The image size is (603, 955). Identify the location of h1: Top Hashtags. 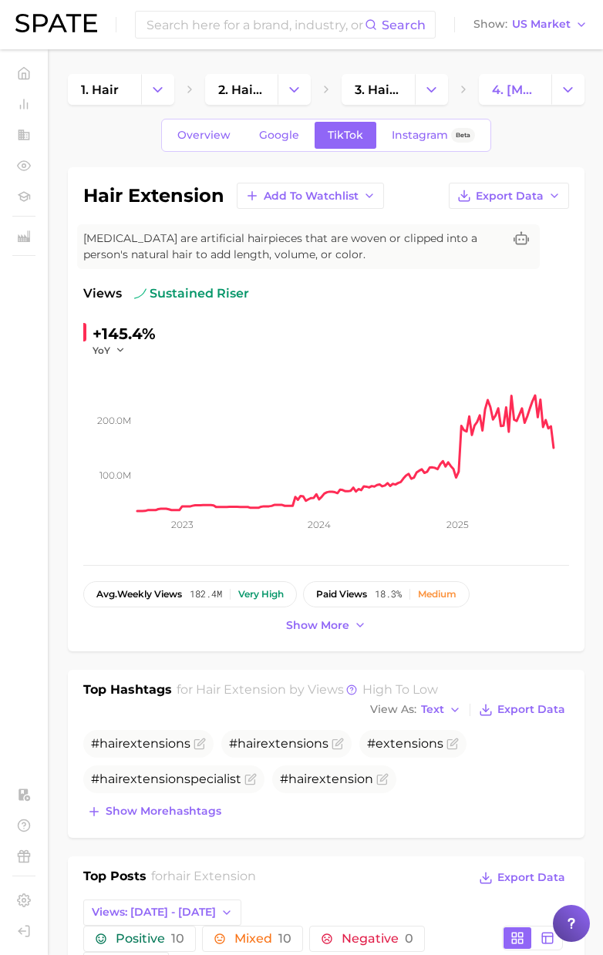
(127, 690).